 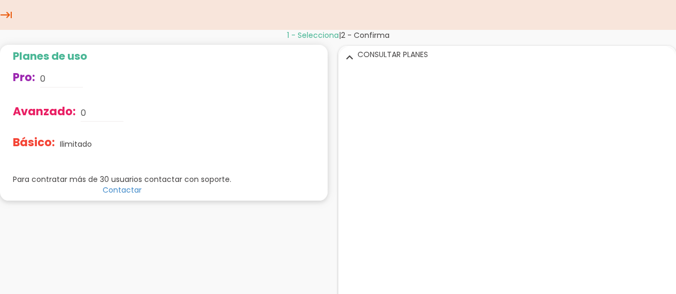 I want to click on span: Pro:, so click(x=24, y=77).